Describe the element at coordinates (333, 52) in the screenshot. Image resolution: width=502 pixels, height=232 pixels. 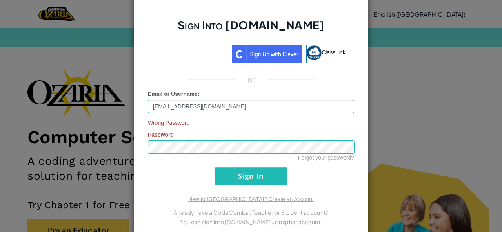
I see `span: ClassLink` at that location.